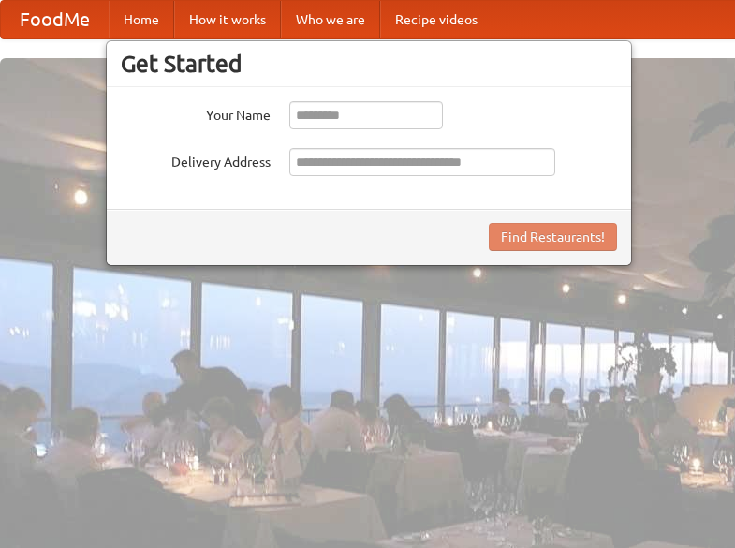 This screenshot has width=735, height=548. What do you see at coordinates (553, 237) in the screenshot?
I see `button: Find Restaurants!` at bounding box center [553, 237].